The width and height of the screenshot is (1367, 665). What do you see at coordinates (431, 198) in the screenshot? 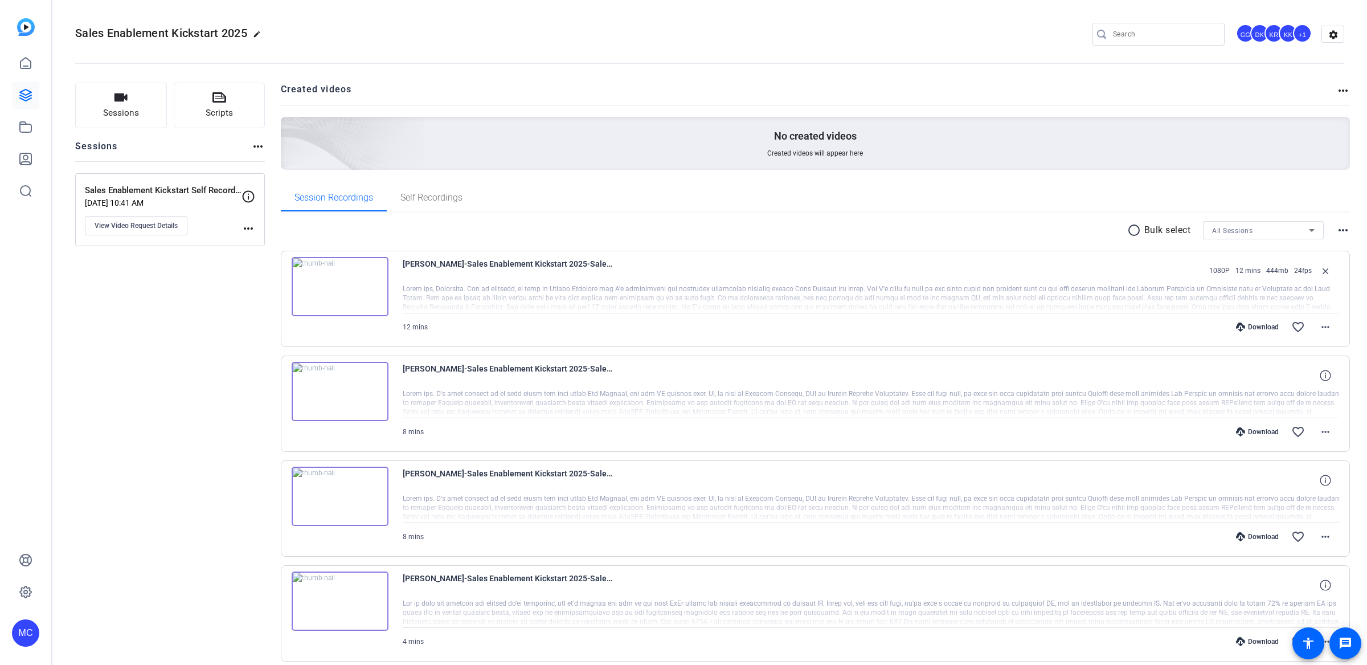
I see `span: Self Recordings` at bounding box center [431, 198].